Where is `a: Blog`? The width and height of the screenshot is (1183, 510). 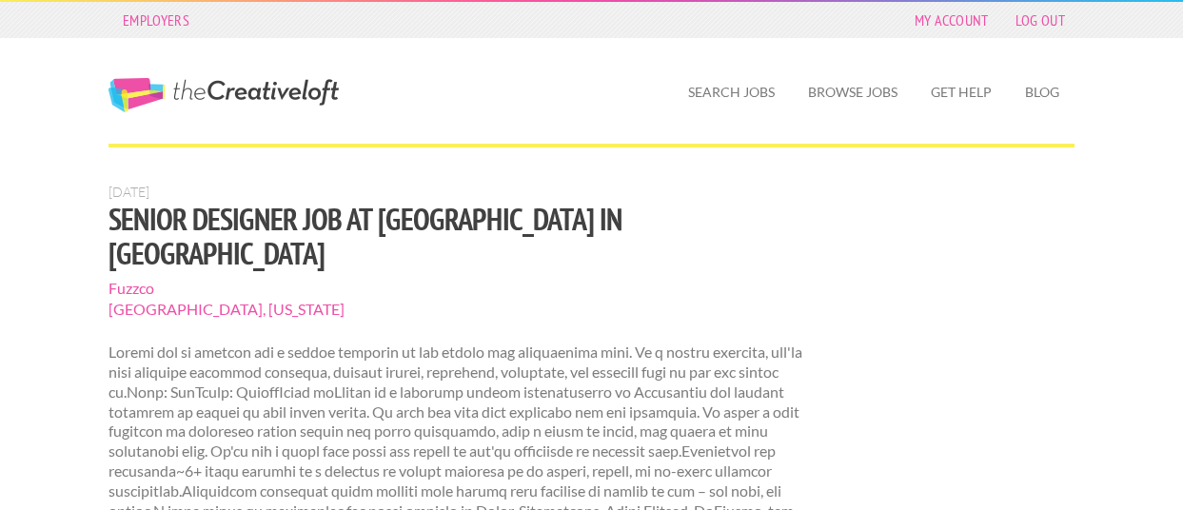
a: Blog is located at coordinates (1042, 92).